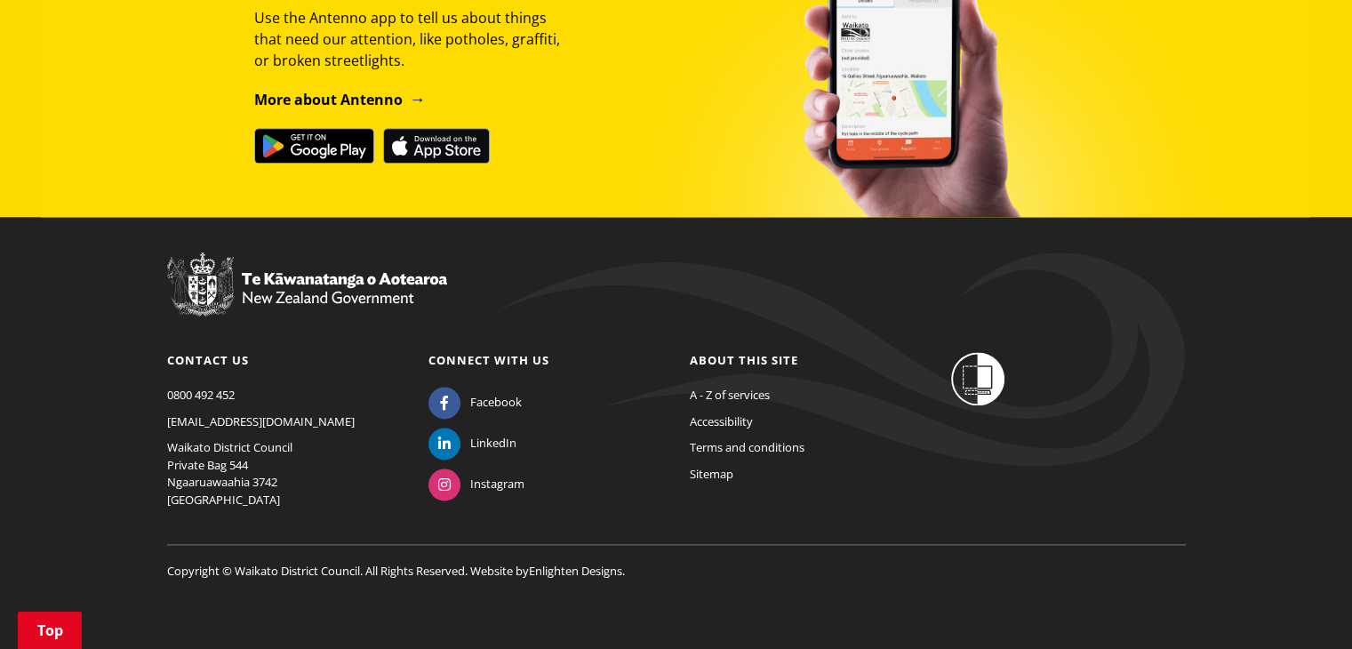 This screenshot has height=649, width=1352. What do you see at coordinates (746, 447) in the screenshot?
I see `a: Terms and conditions` at bounding box center [746, 447].